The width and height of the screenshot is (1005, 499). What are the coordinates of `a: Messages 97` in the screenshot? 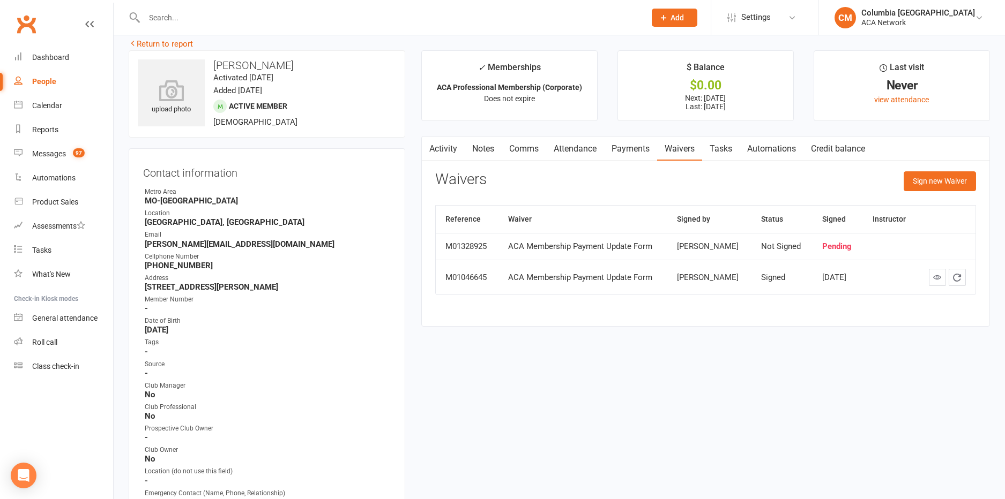 It's located at (63, 154).